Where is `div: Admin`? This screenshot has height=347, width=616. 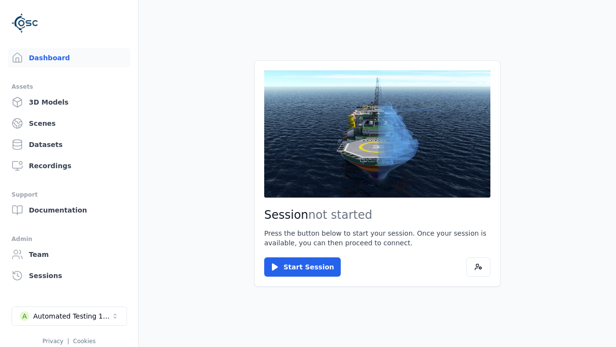 div: Admin is located at coordinates (69, 239).